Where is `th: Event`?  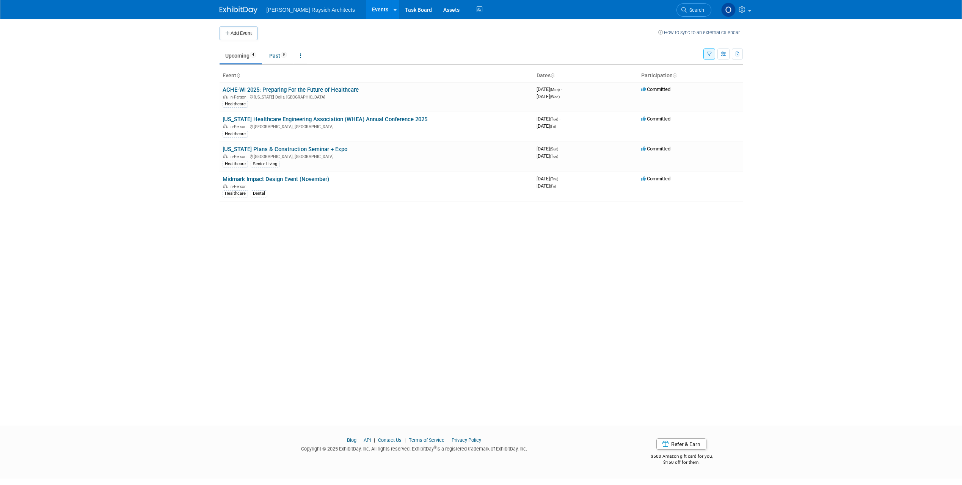 th: Event is located at coordinates (377, 76).